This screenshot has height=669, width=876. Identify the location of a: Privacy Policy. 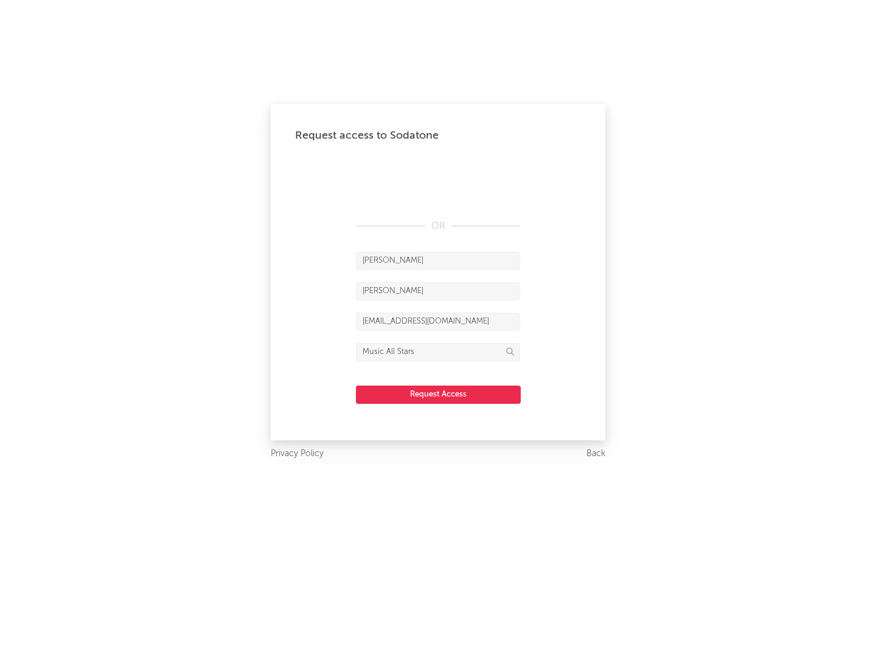
(297, 454).